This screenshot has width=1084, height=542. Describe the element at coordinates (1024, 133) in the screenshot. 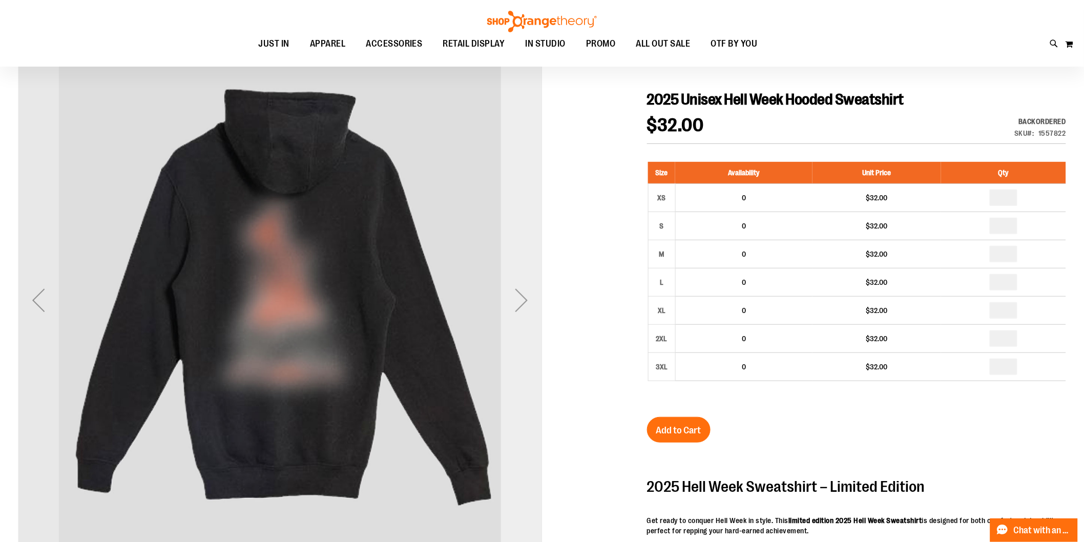

I see `strong: SKU` at that location.